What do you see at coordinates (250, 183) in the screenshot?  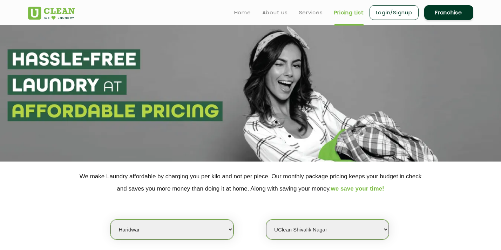 I see `p: We make Laundry affordable by charging you per kilo and not per piece. Our monthly package pricin...` at bounding box center [250, 183].